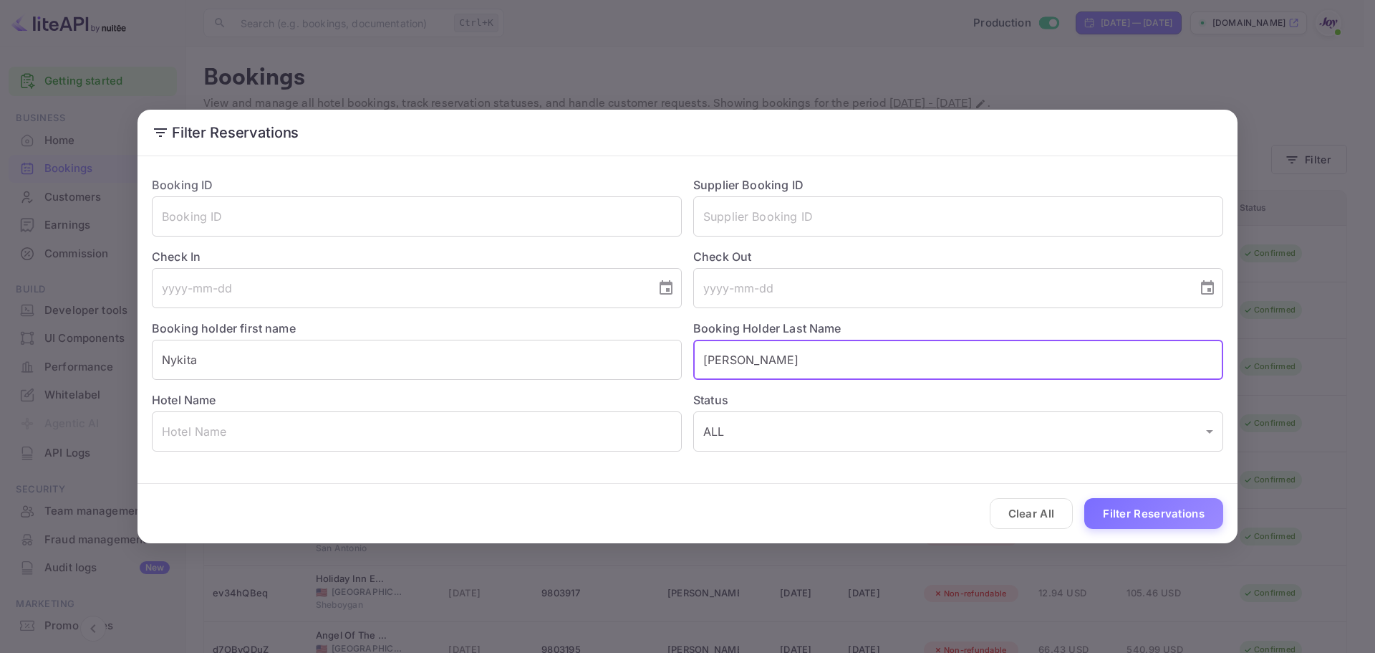 This screenshot has height=653, width=1375. I want to click on label: Booking Holder Last Name, so click(767, 328).